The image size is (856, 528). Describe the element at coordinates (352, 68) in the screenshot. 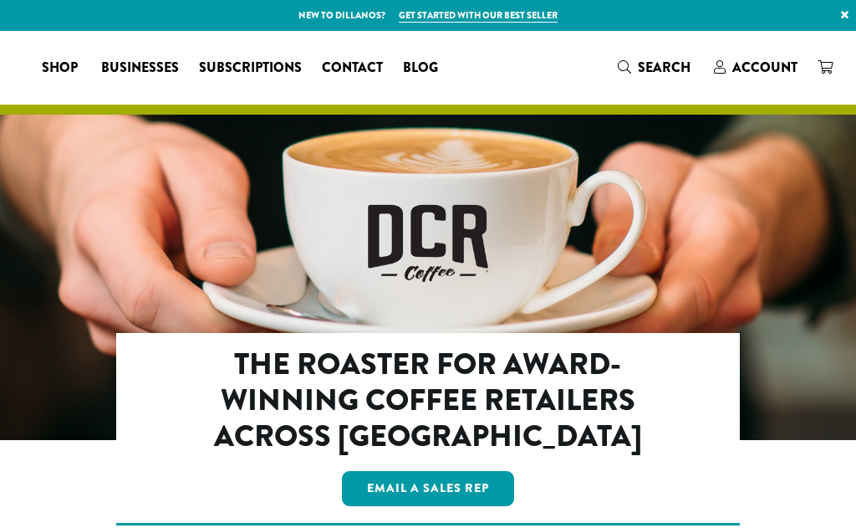

I see `span: Contact` at that location.